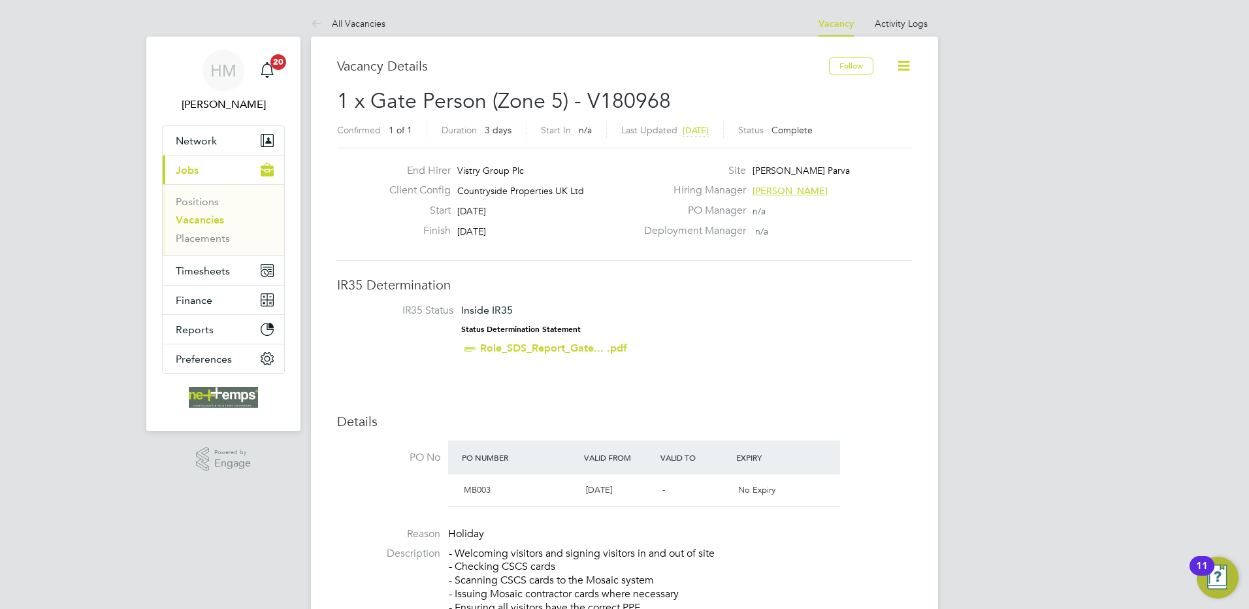 This screenshot has width=1249, height=609. Describe the element at coordinates (359, 130) in the screenshot. I see `label: Confirmed` at that location.